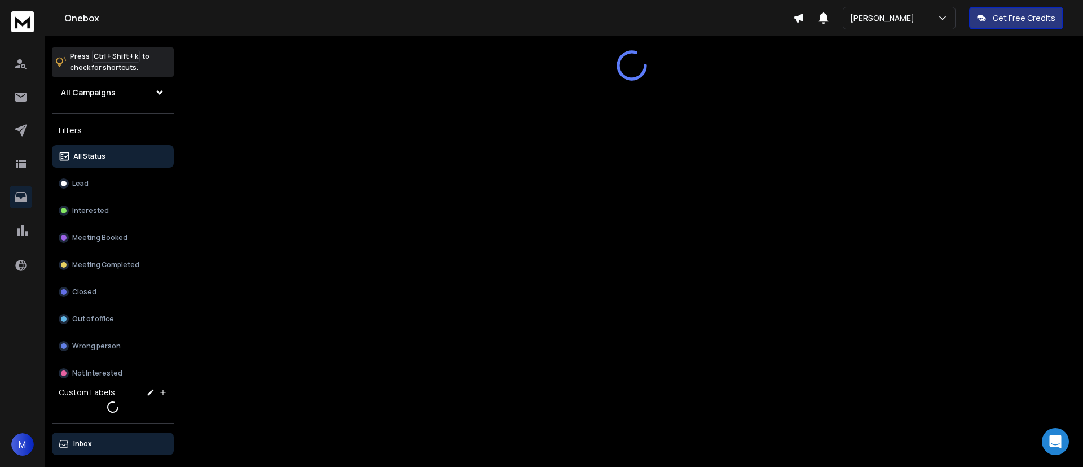 Image resolution: width=1083 pixels, height=467 pixels. Describe the element at coordinates (113, 319) in the screenshot. I see `button: Out of office` at that location.